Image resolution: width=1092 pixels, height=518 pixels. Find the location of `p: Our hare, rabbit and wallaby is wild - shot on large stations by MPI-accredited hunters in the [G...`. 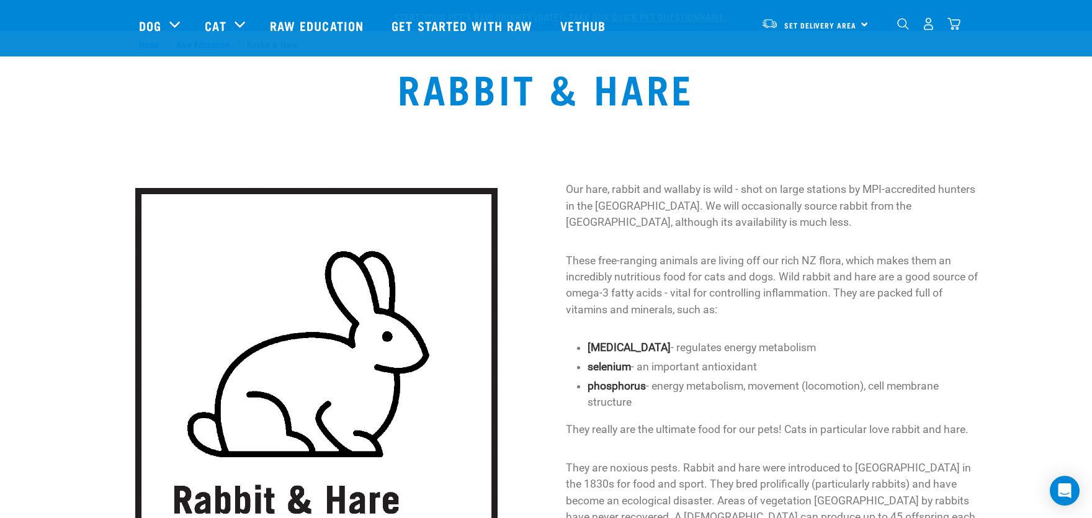

p: Our hare, rabbit and wallaby is wild - shot on large stations by MPI-accredited hunters in the [G... is located at coordinates (775, 205).